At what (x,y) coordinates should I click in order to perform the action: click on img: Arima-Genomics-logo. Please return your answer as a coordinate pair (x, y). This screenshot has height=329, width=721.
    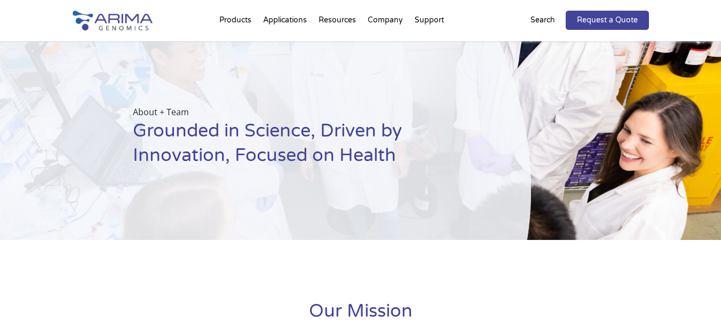
    Looking at the image, I should click on (113, 20).